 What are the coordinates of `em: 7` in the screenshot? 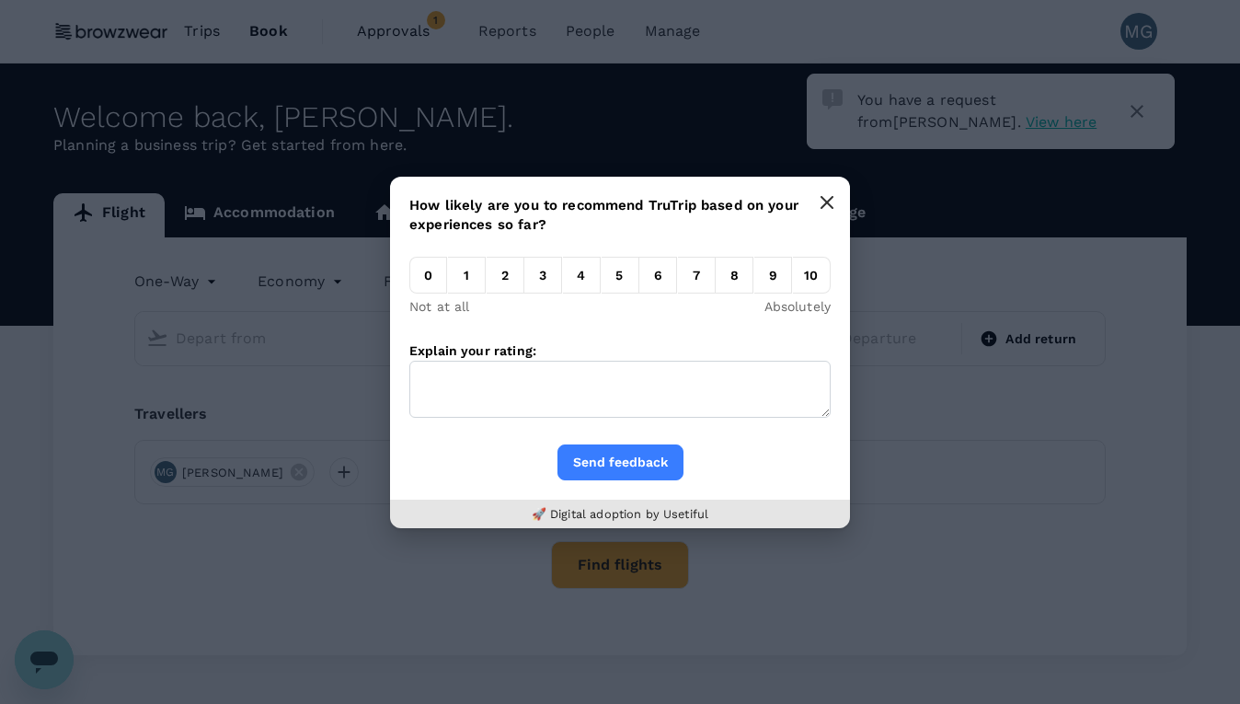 It's located at (697, 275).